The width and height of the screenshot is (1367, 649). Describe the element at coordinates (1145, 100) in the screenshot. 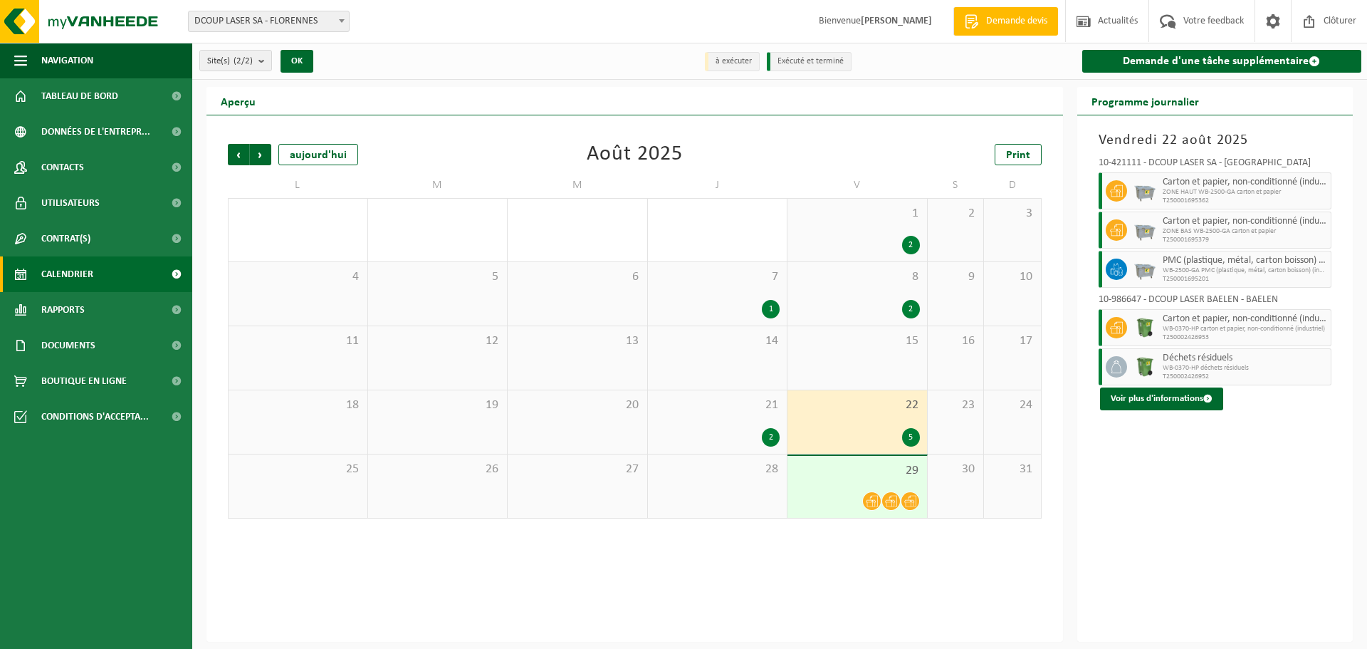

I see `h2: Programme journalier` at that location.